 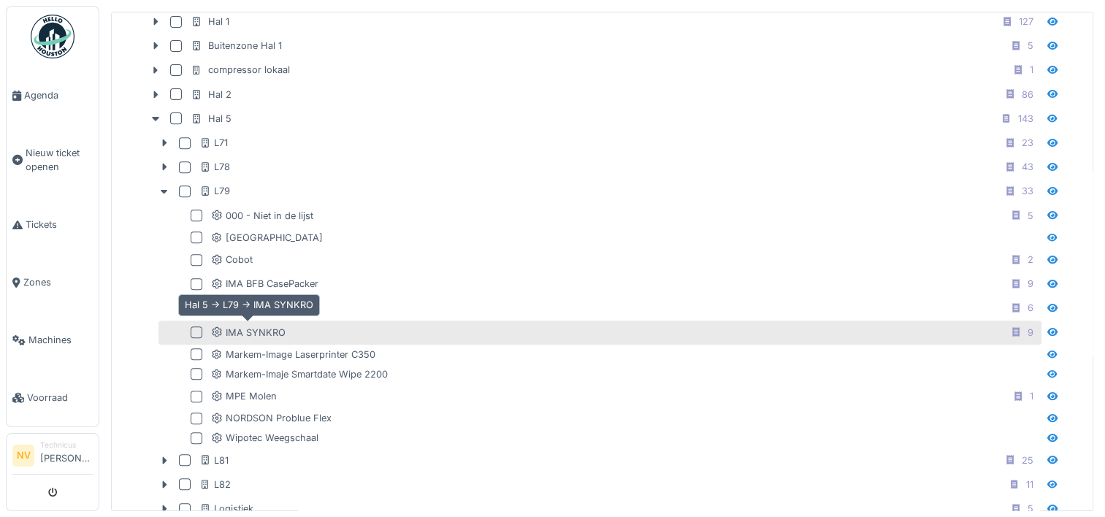 I want to click on div: L79, so click(x=215, y=191).